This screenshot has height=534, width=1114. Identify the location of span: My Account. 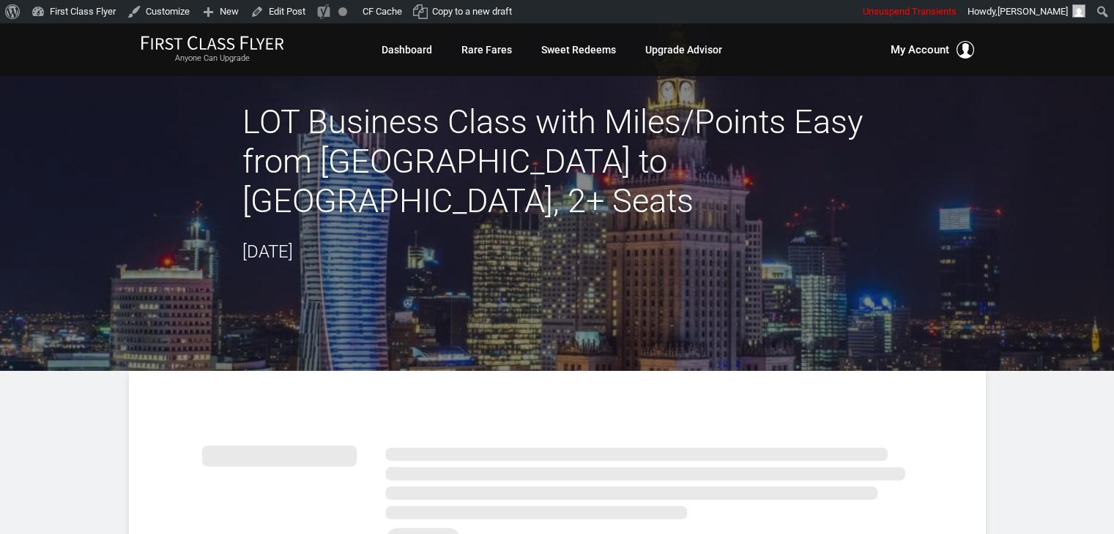
(920, 50).